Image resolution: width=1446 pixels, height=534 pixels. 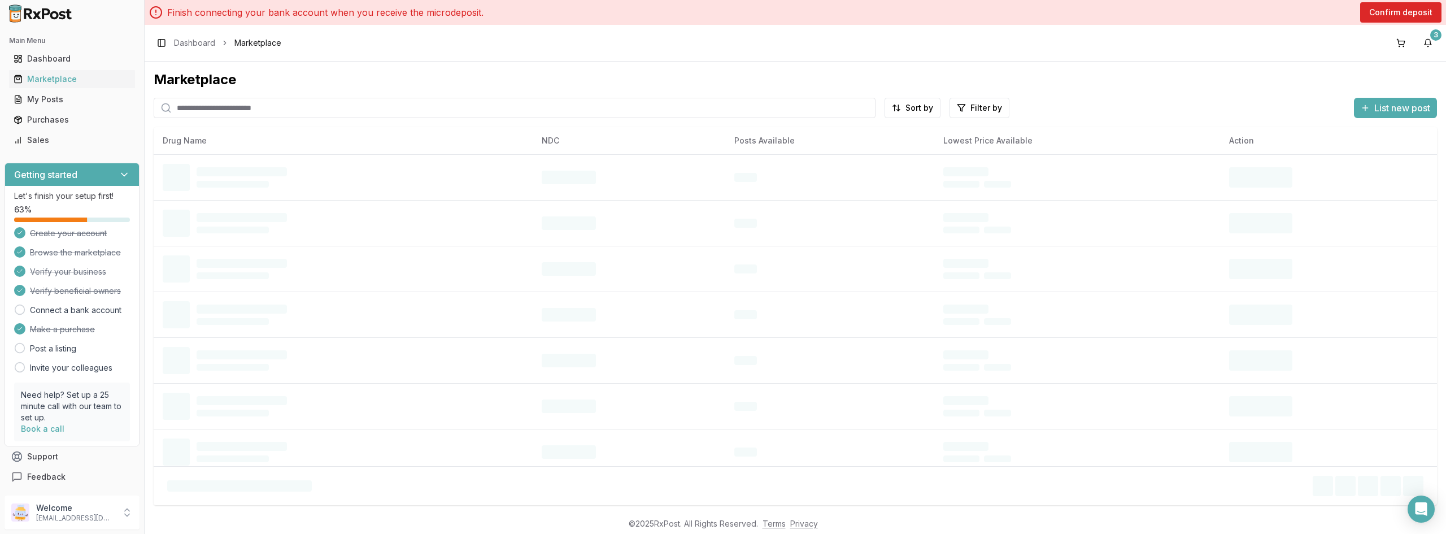 What do you see at coordinates (72, 99) in the screenshot?
I see `div: My Posts` at bounding box center [72, 99].